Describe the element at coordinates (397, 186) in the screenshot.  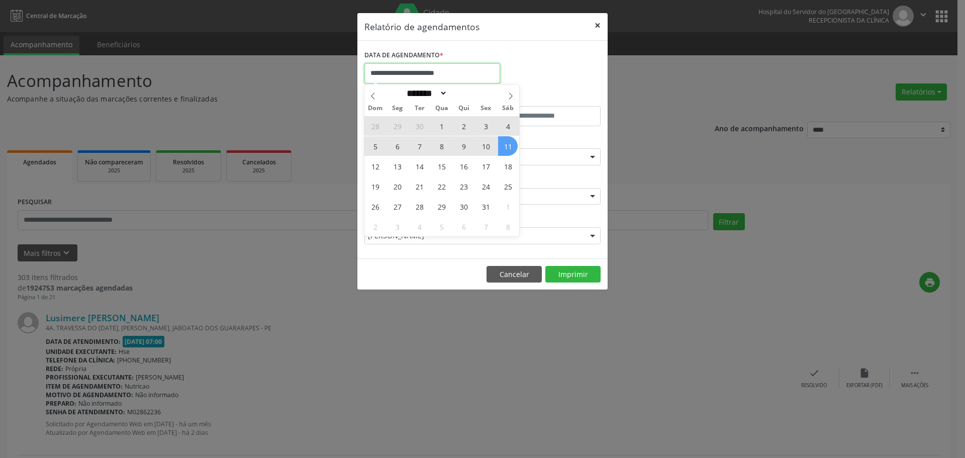
I see `span: Outubro 20, 2025` at that location.